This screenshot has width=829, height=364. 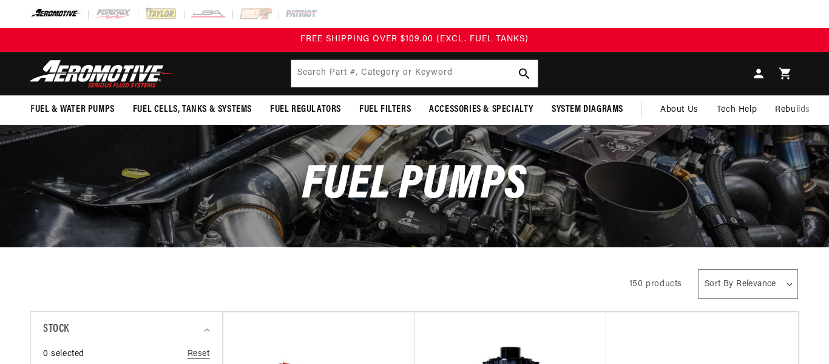 What do you see at coordinates (385, 109) in the screenshot?
I see `summary: Fuel Filters` at bounding box center [385, 109].